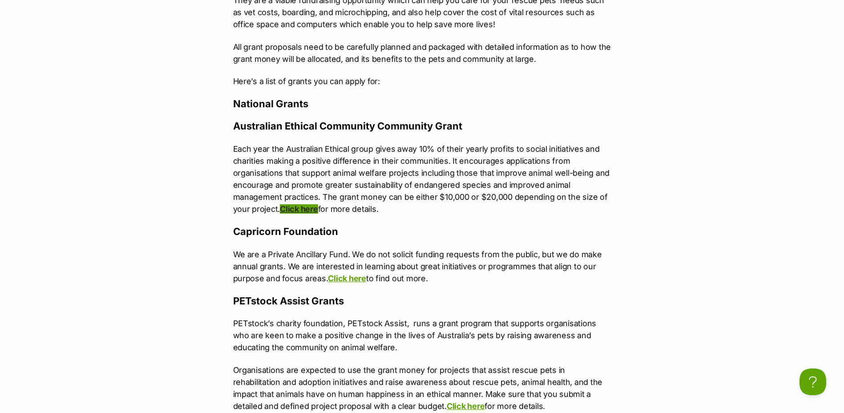 The image size is (844, 413). I want to click on p: Here’s a list of grants you can apply for:, so click(422, 81).